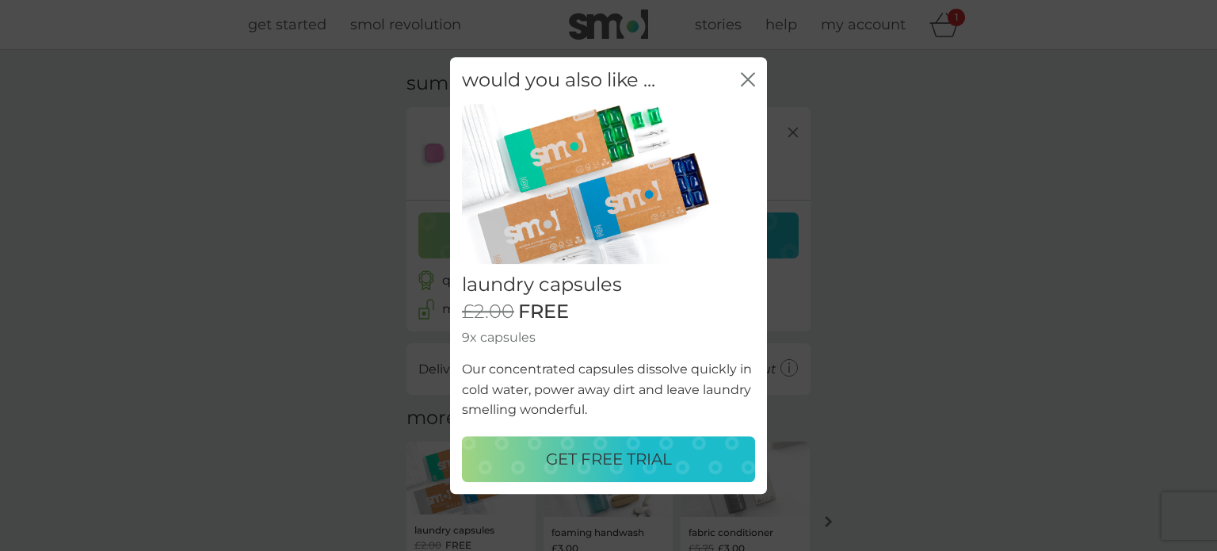 The width and height of the screenshot is (1217, 551). What do you see at coordinates (608, 459) in the screenshot?
I see `p: GET FREE TRIAL` at bounding box center [608, 459].